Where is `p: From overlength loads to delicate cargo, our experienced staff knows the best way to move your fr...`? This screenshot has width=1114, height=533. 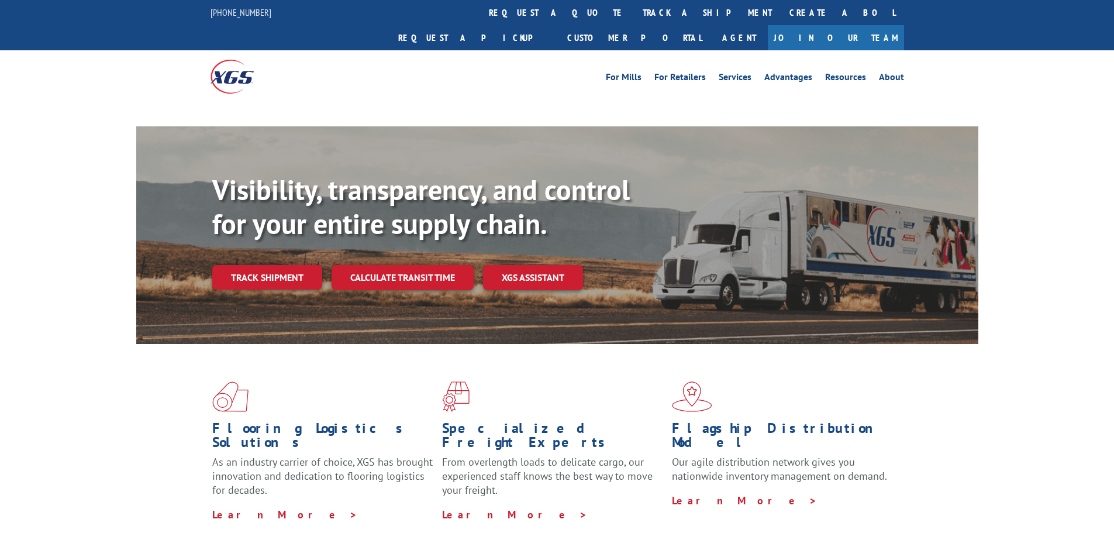
p: From overlength loads to delicate cargo, our experienced staff knows the best way to move your fr... is located at coordinates (553, 481).